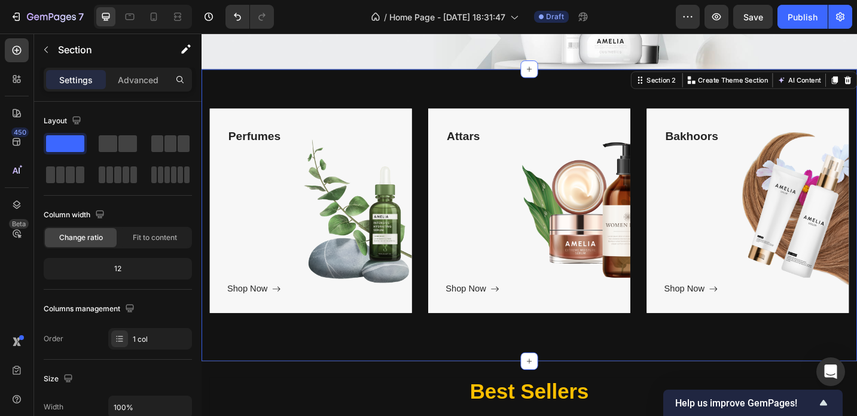 The image size is (857, 416). I want to click on p: Section, so click(107, 50).